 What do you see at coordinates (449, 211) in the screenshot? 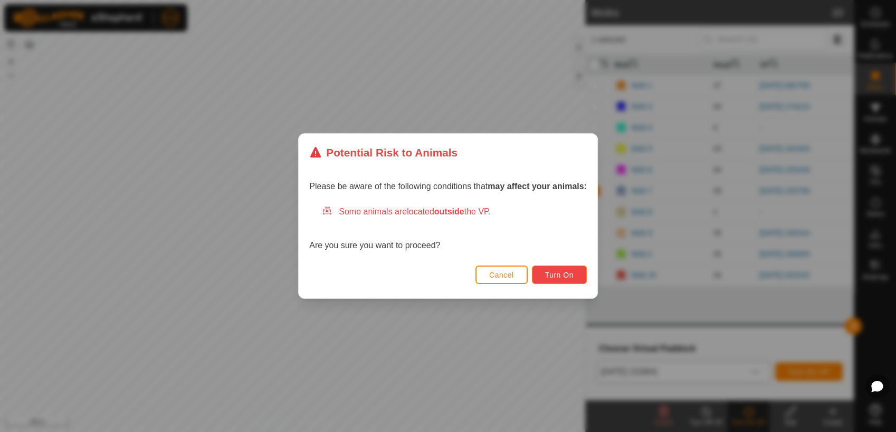
I see `strong: outside` at bounding box center [449, 211].